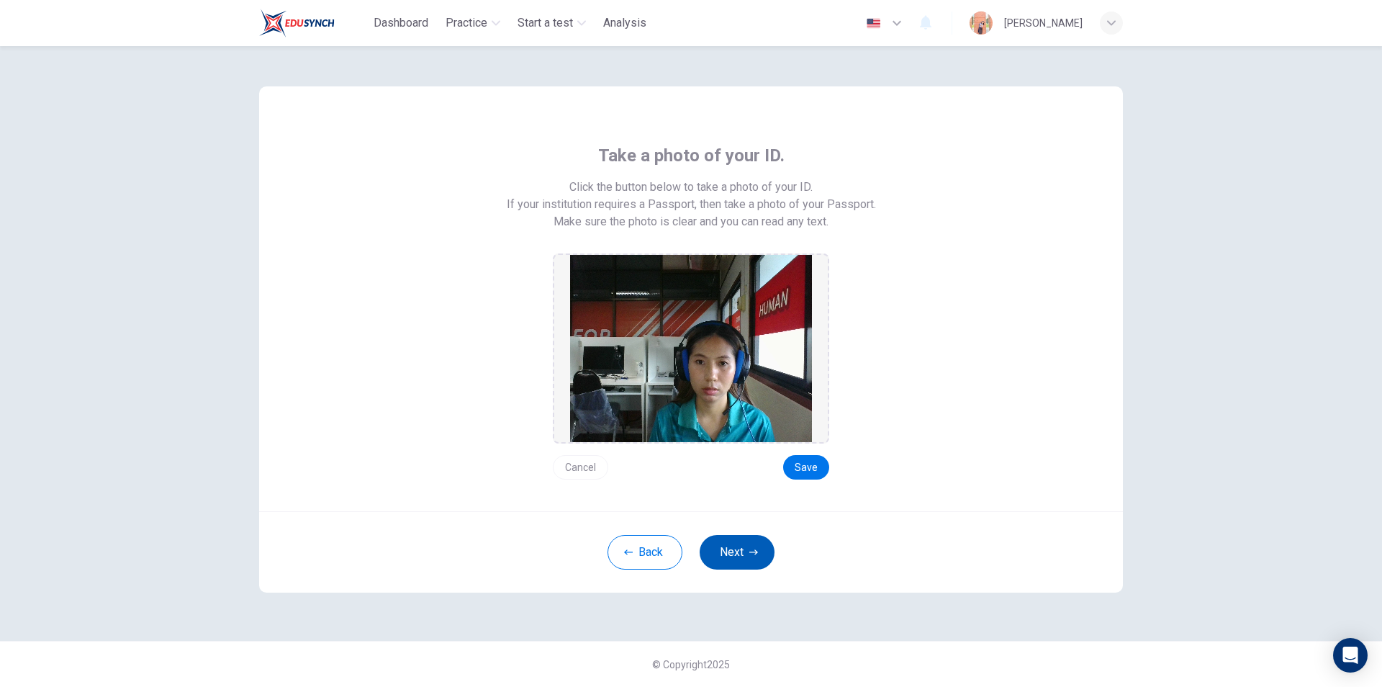 The image size is (1382, 687). What do you see at coordinates (401, 23) in the screenshot?
I see `span: Dashboard` at bounding box center [401, 23].